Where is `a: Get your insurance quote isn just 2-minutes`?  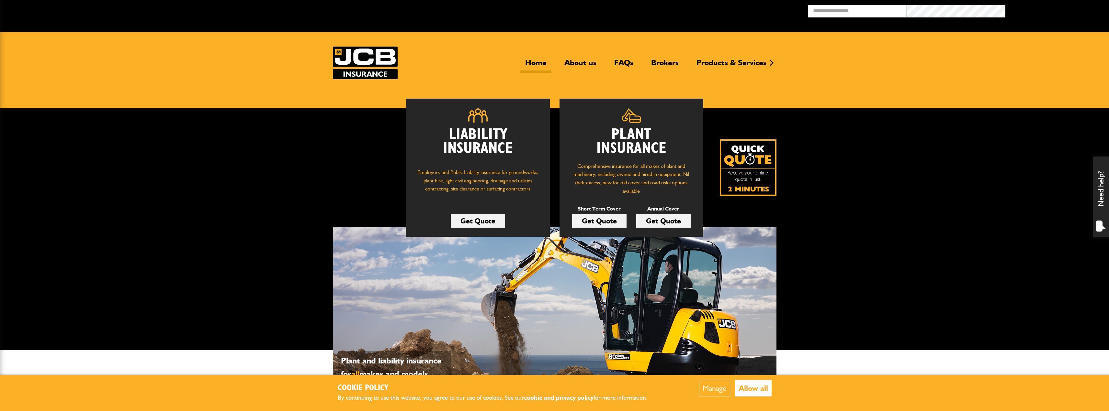 a: Get your insurance quote isn just 2-minutes is located at coordinates (748, 168).